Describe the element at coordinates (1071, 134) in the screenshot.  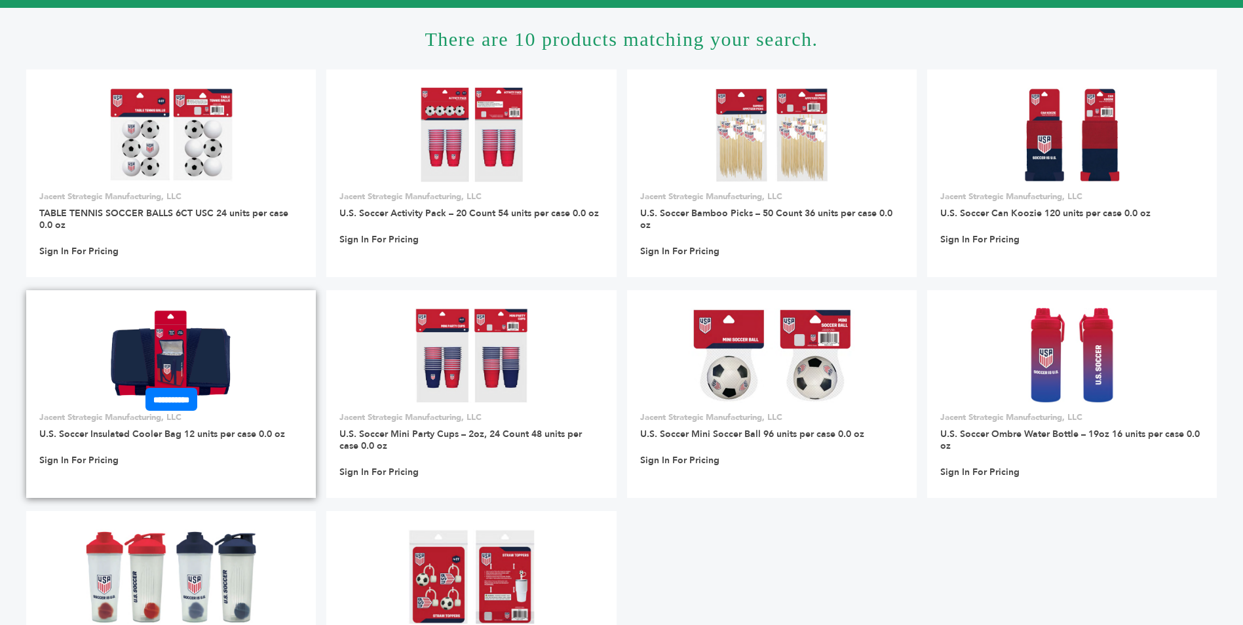
I see `img: U.S. Soccer Can Koozie 120 units per case 0.0 oz` at that location.